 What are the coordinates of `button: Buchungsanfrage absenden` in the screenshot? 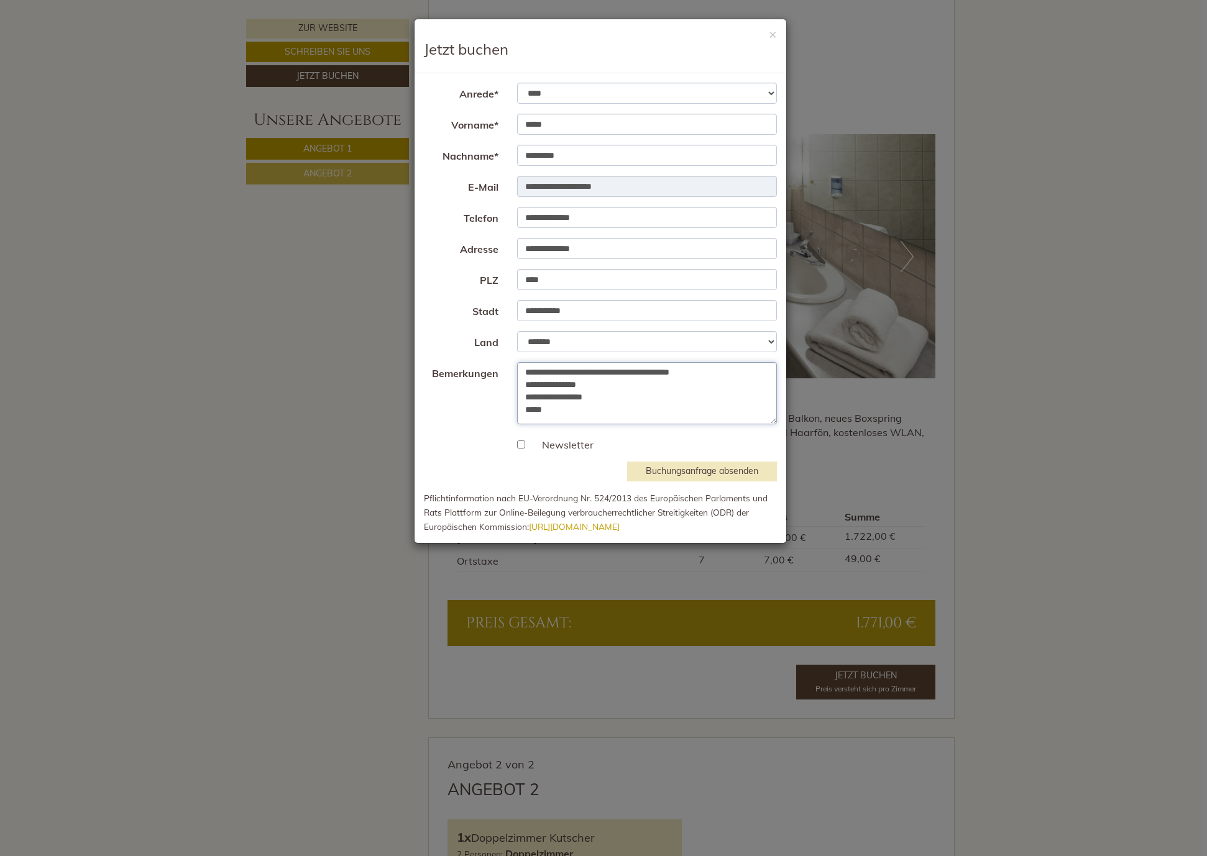 It's located at (702, 472).